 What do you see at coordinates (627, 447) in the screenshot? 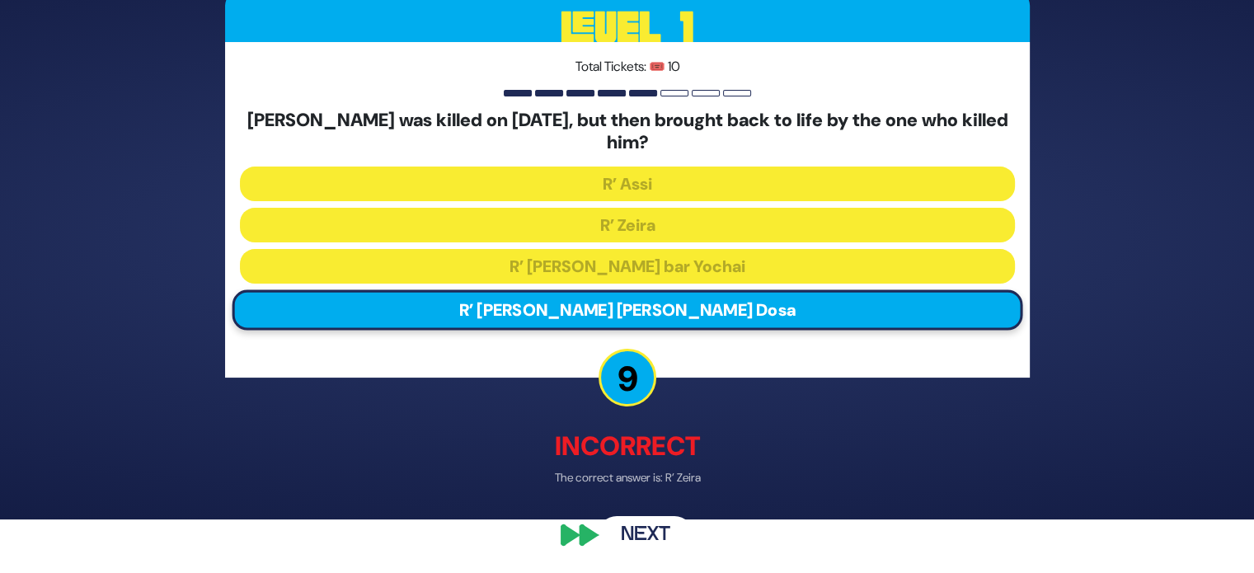
I see `p: Incorrect` at bounding box center [627, 447].